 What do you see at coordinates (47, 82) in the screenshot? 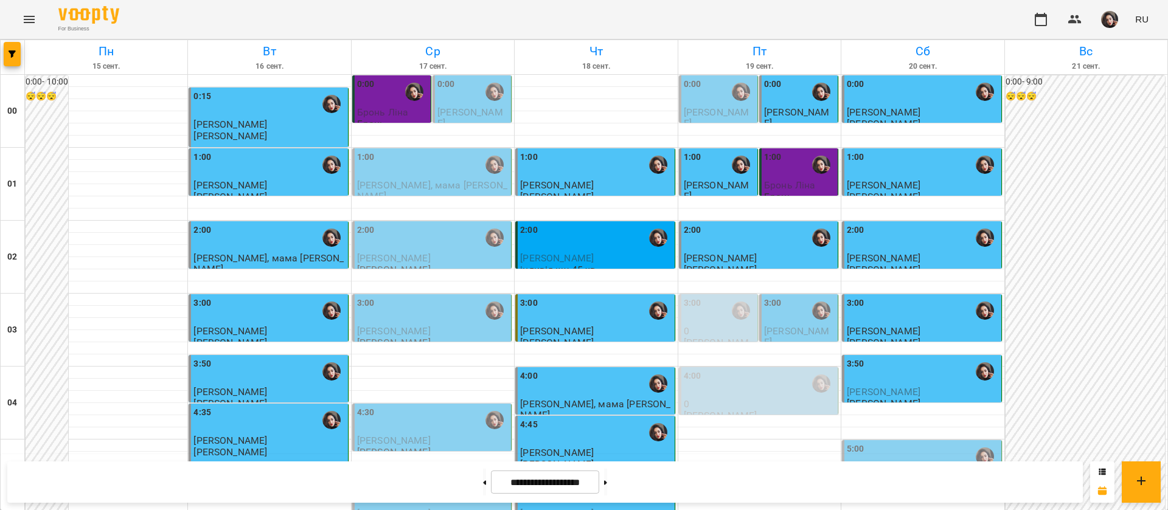
I see `h6: 0:00 - 10:00` at bounding box center [47, 82].